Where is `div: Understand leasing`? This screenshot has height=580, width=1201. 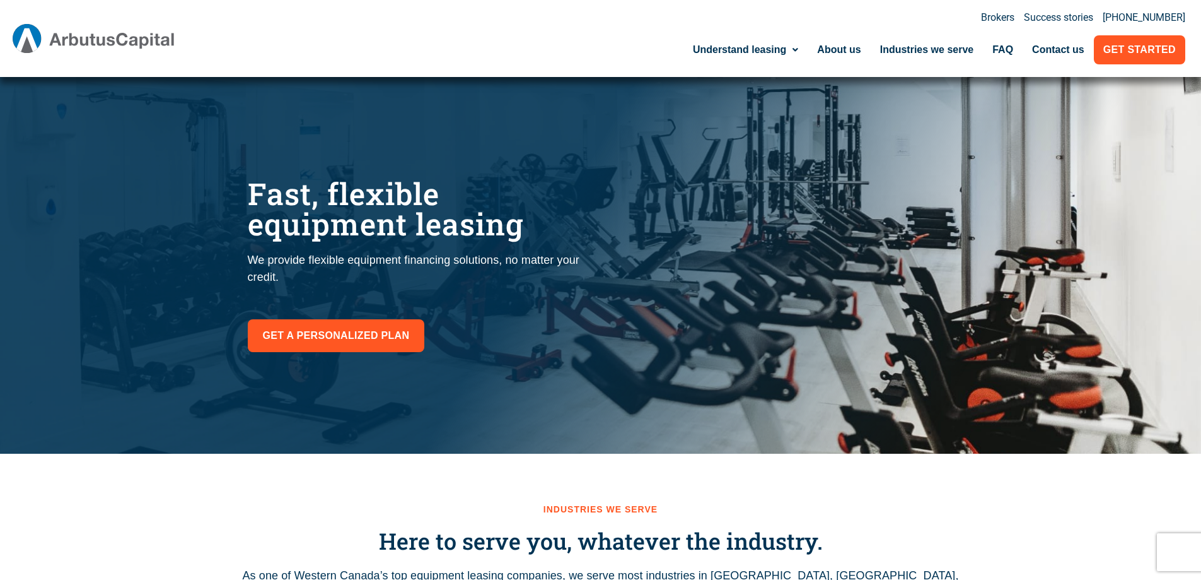
div: Understand leasing is located at coordinates (745, 50).